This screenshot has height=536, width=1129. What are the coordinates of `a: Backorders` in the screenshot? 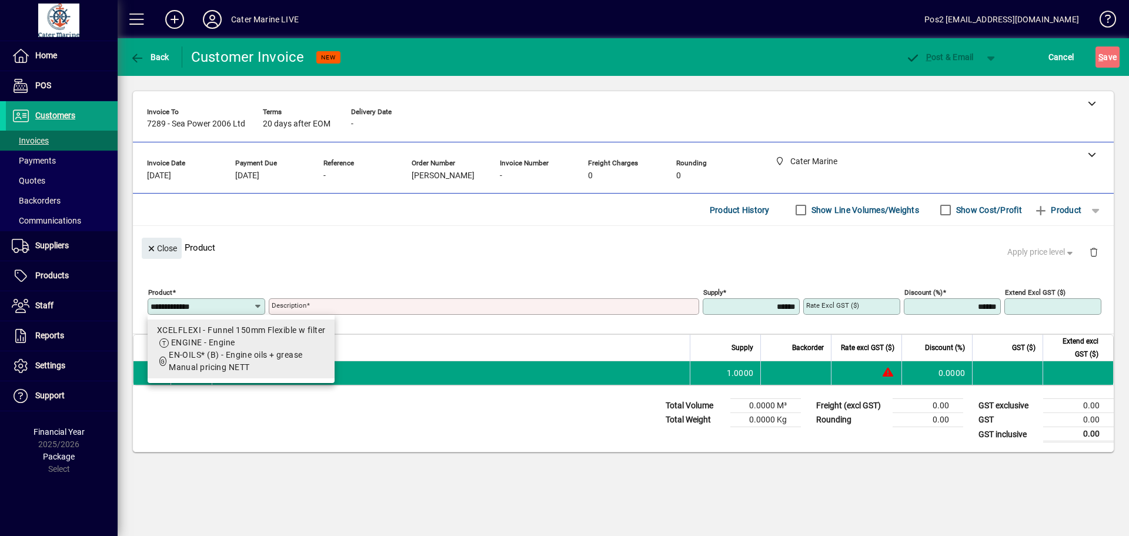 It's located at (62, 200).